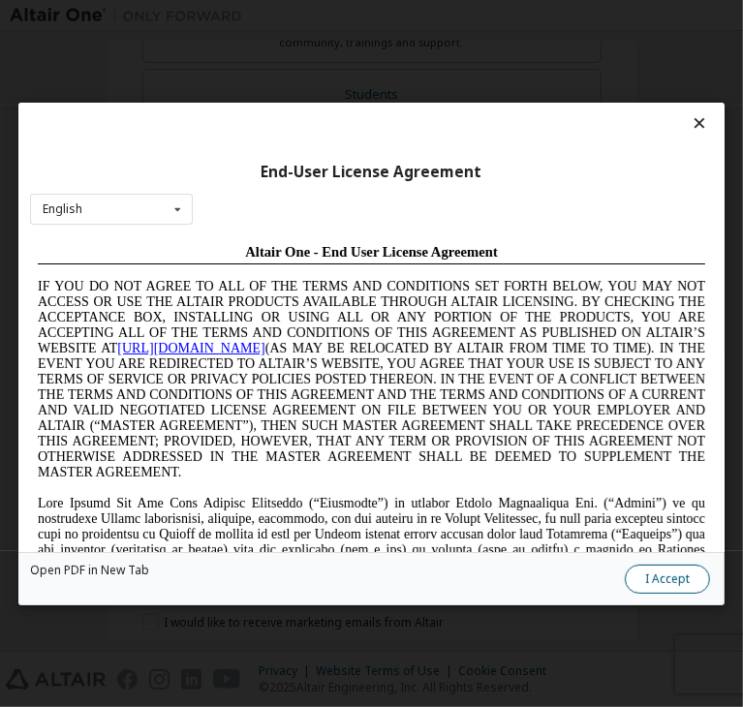 The image size is (743, 707). What do you see at coordinates (341, 16) in the screenshot?
I see `span: Altair One - End User License Agreement` at bounding box center [341, 16].